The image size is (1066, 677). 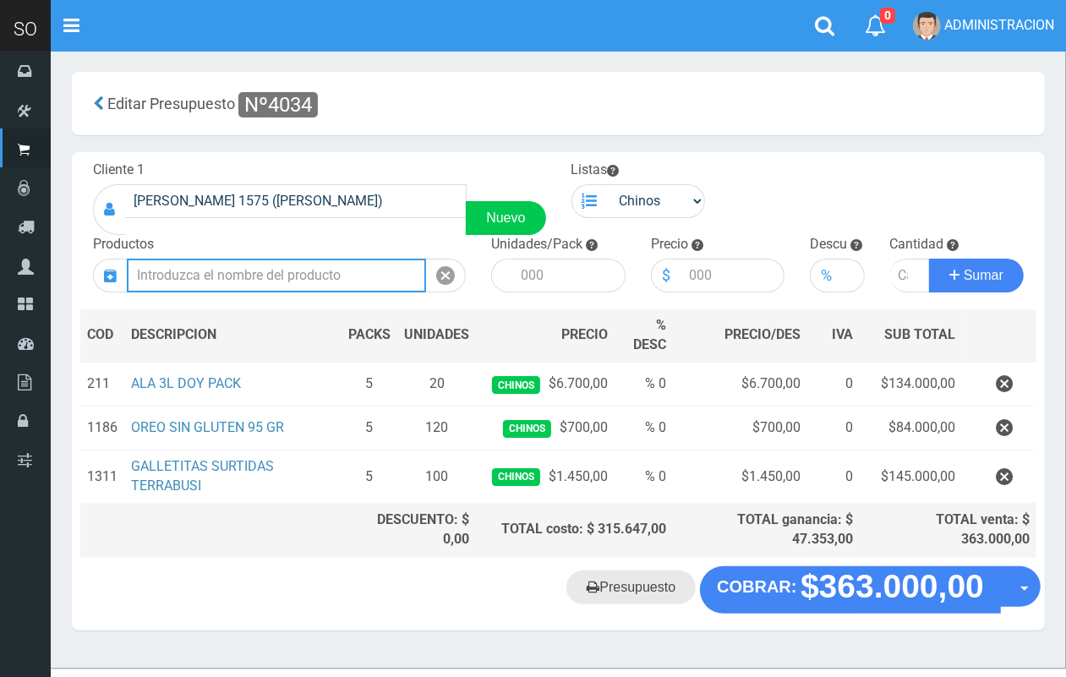 I want to click on td: $84.000,00, so click(x=911, y=429).